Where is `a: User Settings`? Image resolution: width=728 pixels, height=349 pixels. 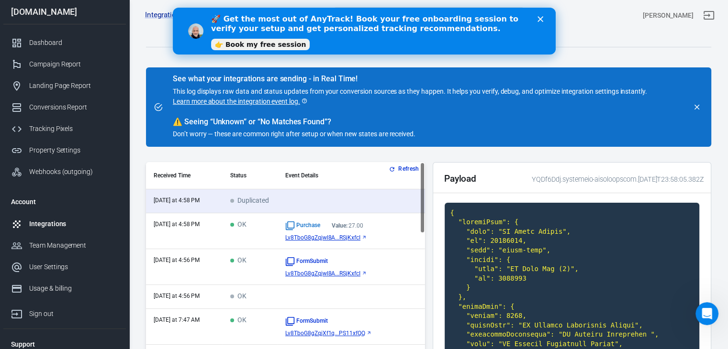
a: User Settings is located at coordinates (65, 267).